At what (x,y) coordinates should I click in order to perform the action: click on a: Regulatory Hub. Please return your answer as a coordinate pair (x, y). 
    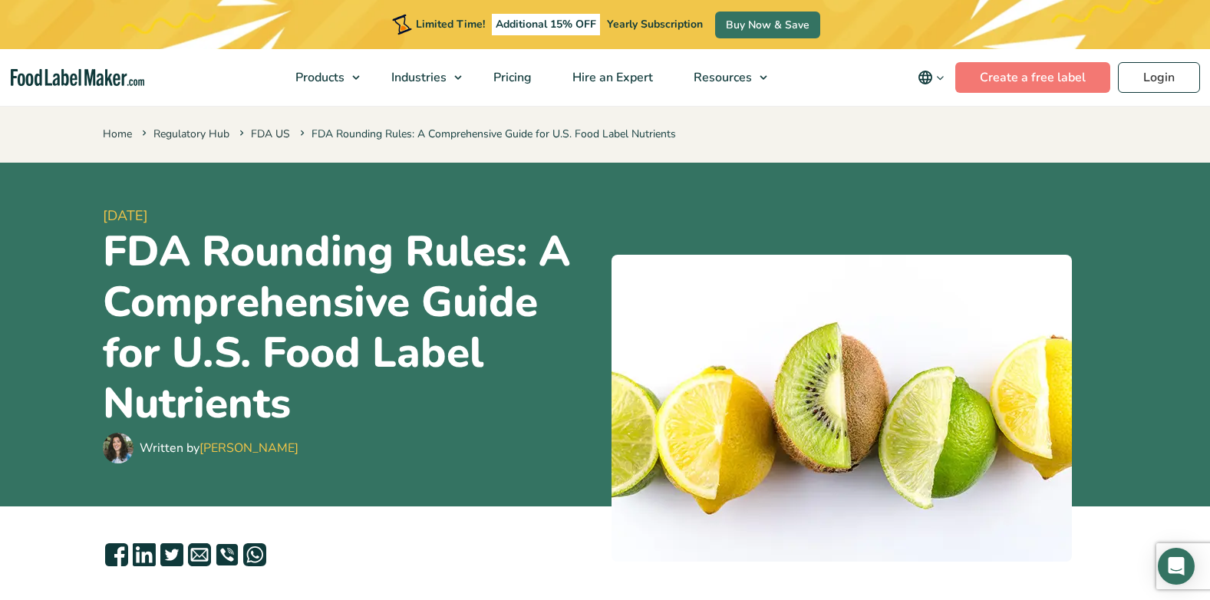
    Looking at the image, I should click on (191, 133).